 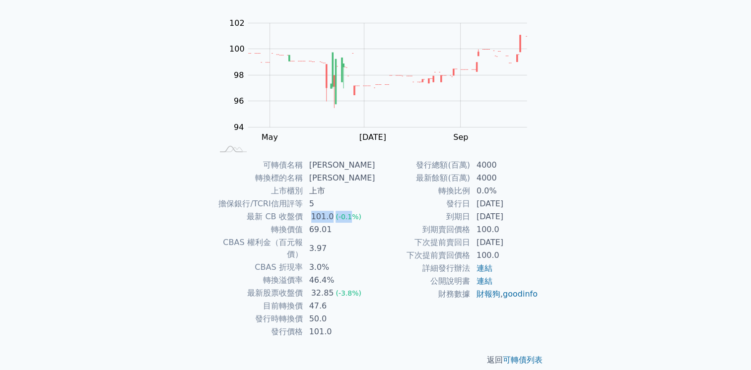 What do you see at coordinates (461, 137) in the screenshot?
I see `tspan: Sep` at bounding box center [461, 137].